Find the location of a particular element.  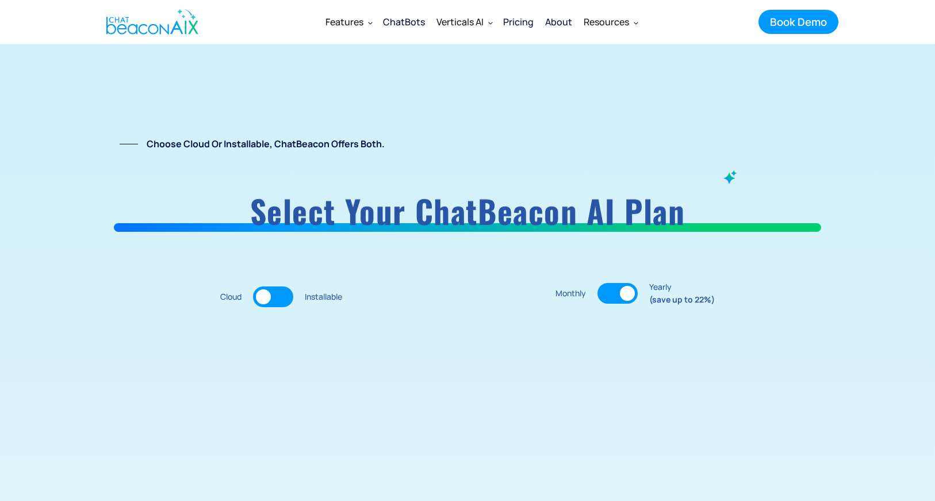

strong: (save up to 22%) is located at coordinates (682, 299).